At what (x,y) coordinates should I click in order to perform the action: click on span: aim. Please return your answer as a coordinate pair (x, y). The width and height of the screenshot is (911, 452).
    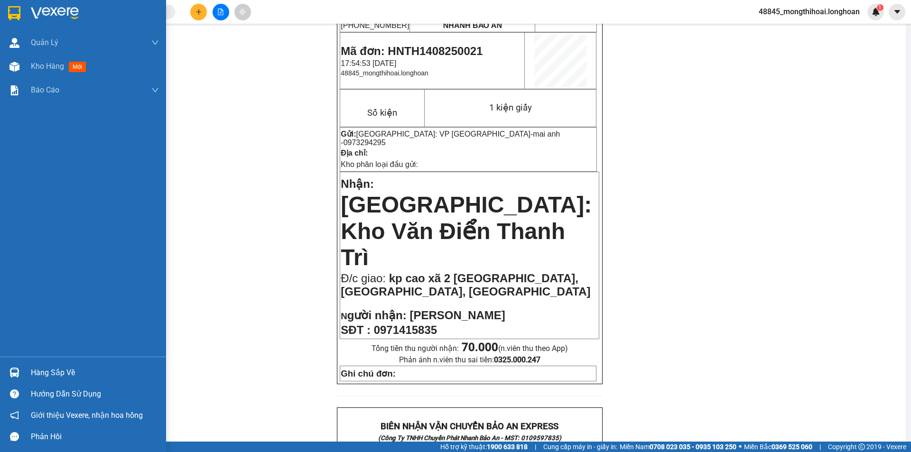
    Looking at the image, I should click on (242, 12).